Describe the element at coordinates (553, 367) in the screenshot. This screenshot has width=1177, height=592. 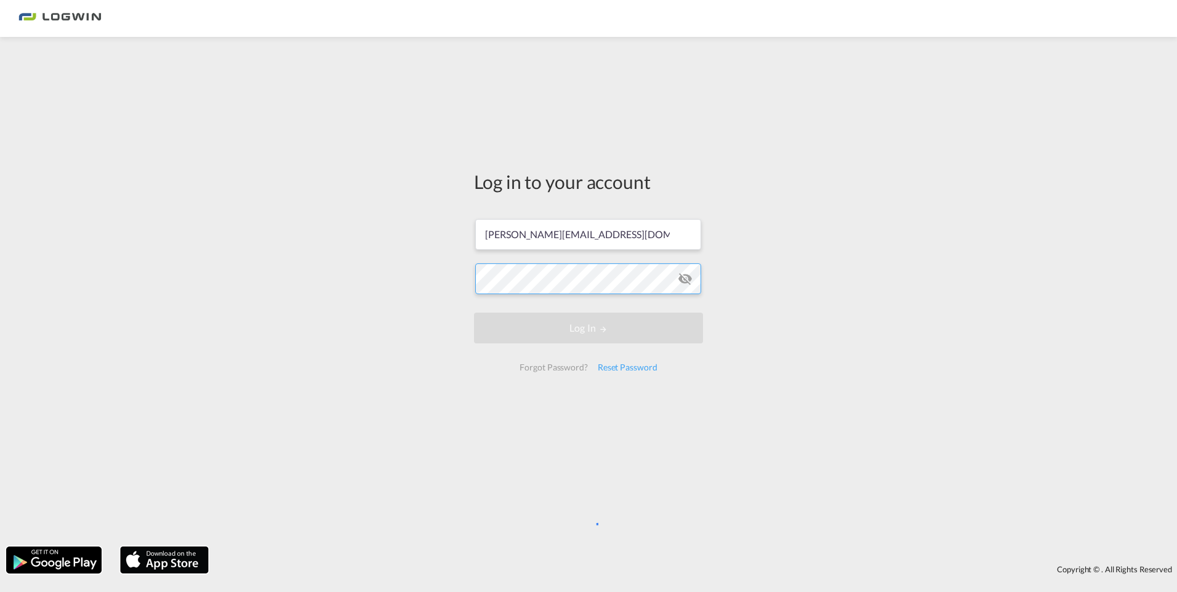
I see `div: Forgot Password?` at that location.